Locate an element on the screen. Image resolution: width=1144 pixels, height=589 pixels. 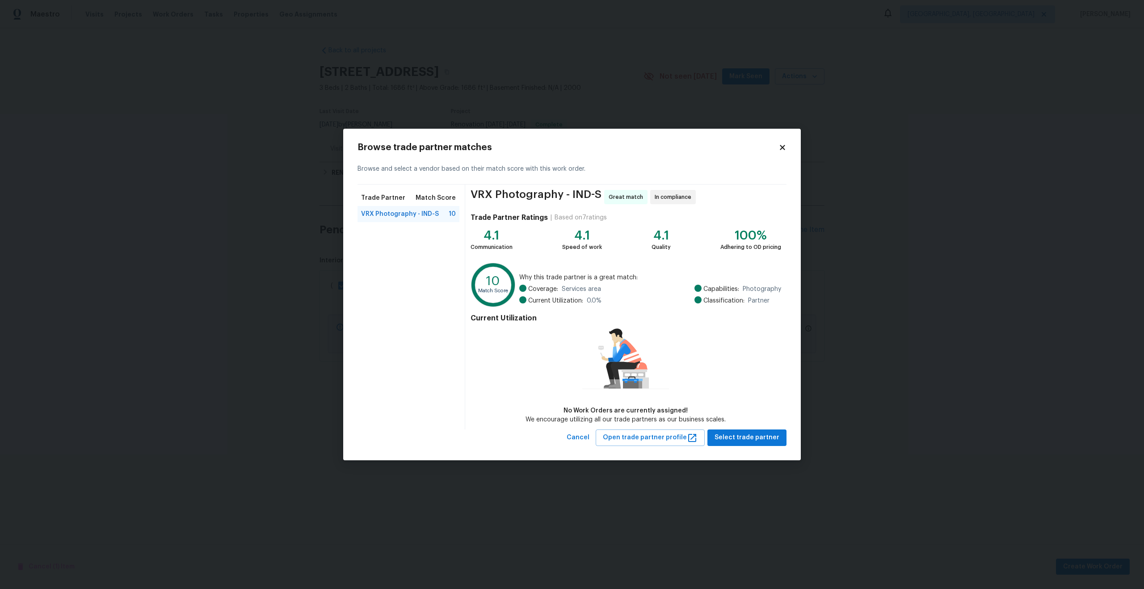
span: Coverage: is located at coordinates (543, 289).